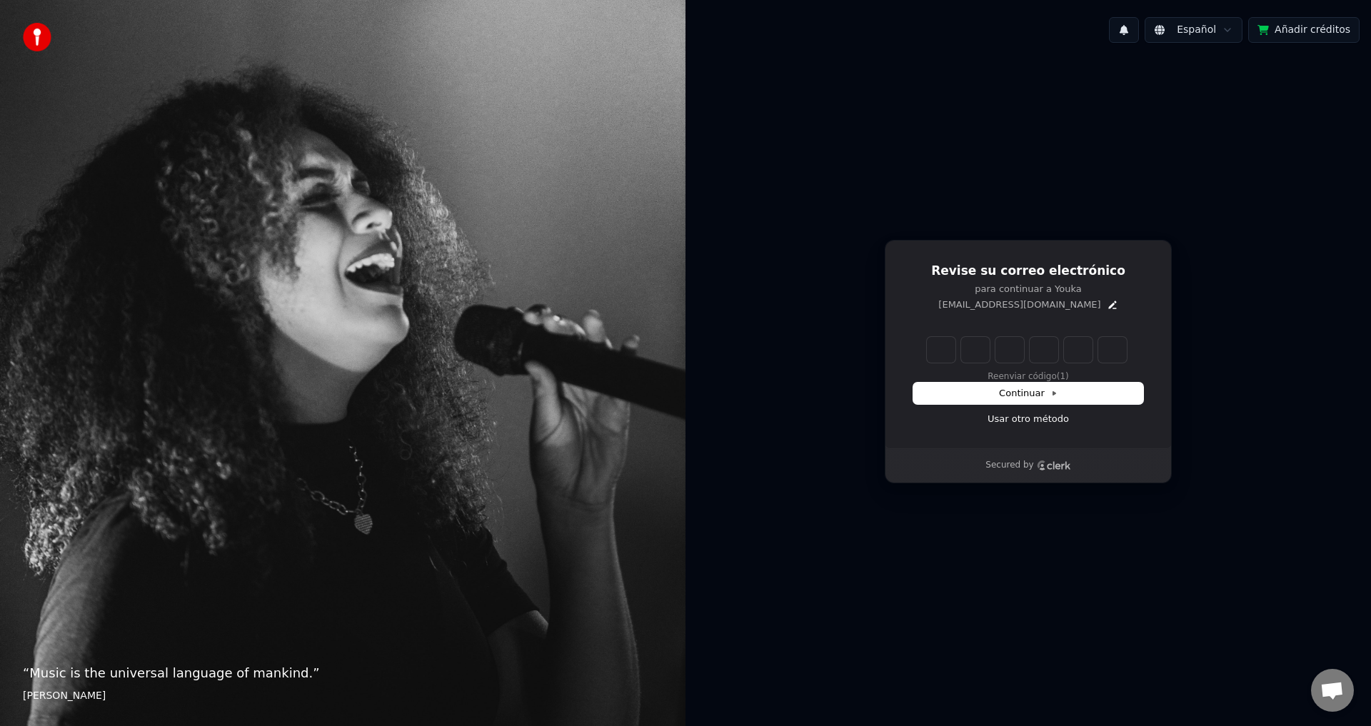 This screenshot has height=726, width=1371. Describe the element at coordinates (1027, 350) in the screenshot. I see `div: Verification code input` at that location.